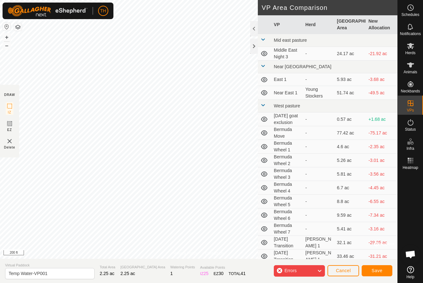  I want to click on td: 5.81 ac, so click(350, 174).